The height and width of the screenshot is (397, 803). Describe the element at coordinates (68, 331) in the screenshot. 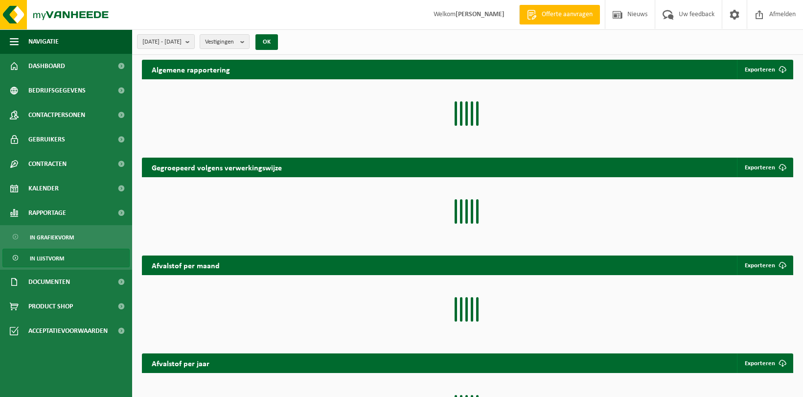

I see `span: Acceptatievoorwaarden` at that location.